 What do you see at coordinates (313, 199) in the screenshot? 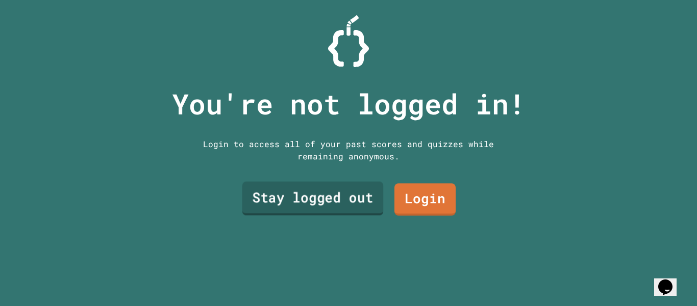
I see `a: Stay logged out` at bounding box center [313, 199].